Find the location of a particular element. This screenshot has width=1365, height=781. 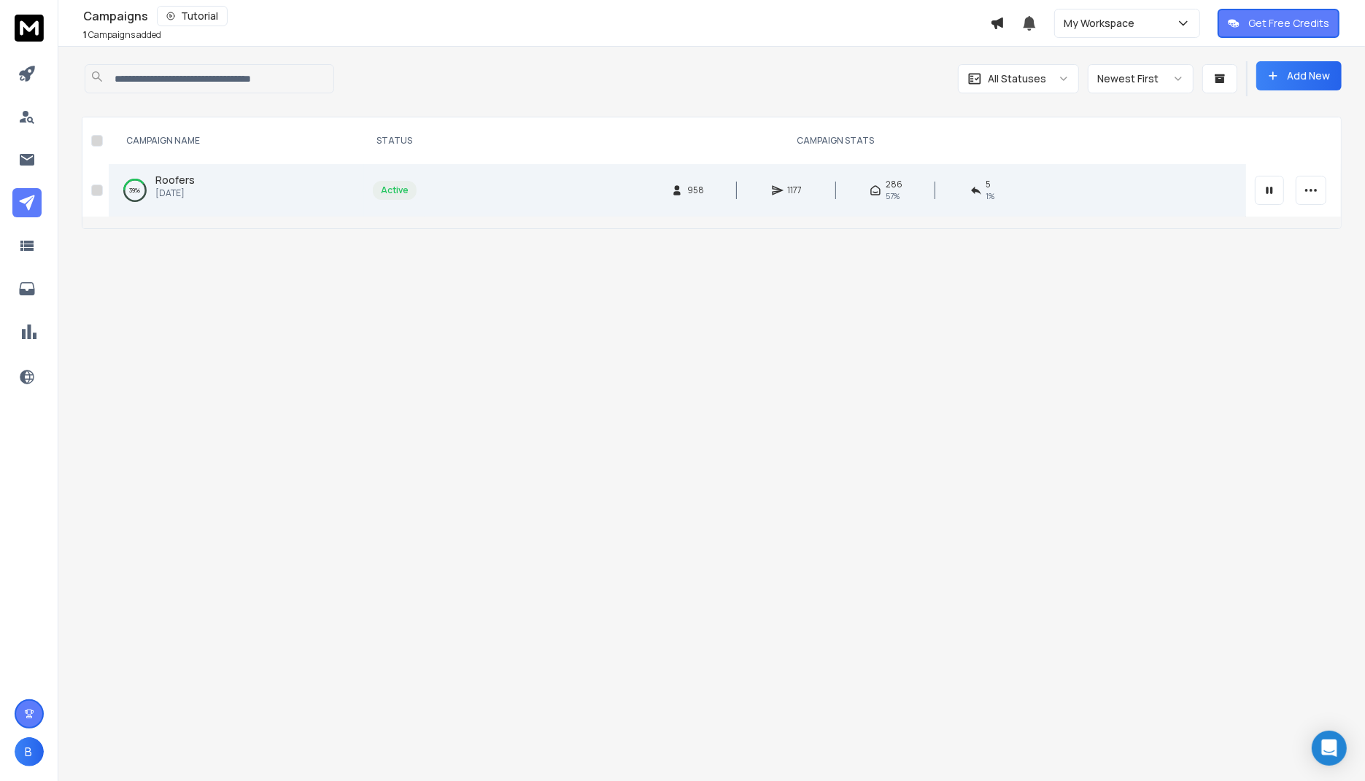

span: 57 % is located at coordinates (892, 196).